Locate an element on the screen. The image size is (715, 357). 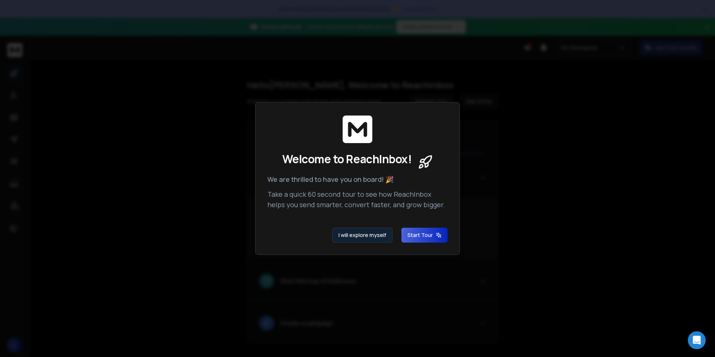
div: Open Intercom Messenger is located at coordinates (696, 340).